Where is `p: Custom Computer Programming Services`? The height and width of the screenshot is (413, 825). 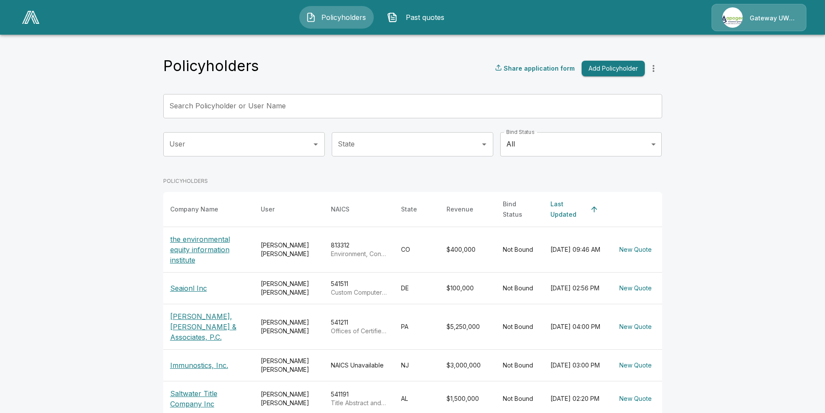 p: Custom Computer Programming Services is located at coordinates (359, 292).